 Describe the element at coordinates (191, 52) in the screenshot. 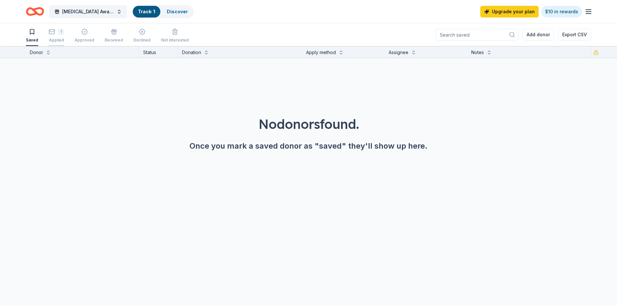

I see `div: Donation` at that location.